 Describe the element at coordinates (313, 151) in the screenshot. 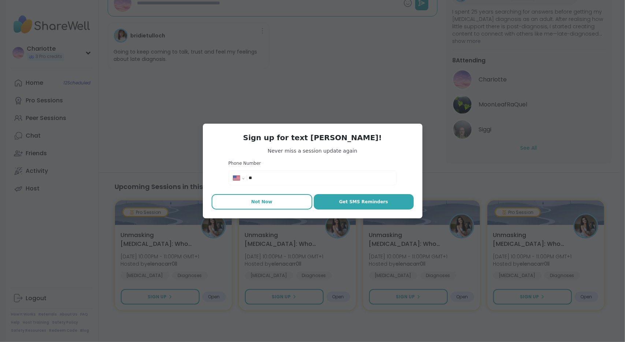

I see `span: Never miss a session update again` at that location.